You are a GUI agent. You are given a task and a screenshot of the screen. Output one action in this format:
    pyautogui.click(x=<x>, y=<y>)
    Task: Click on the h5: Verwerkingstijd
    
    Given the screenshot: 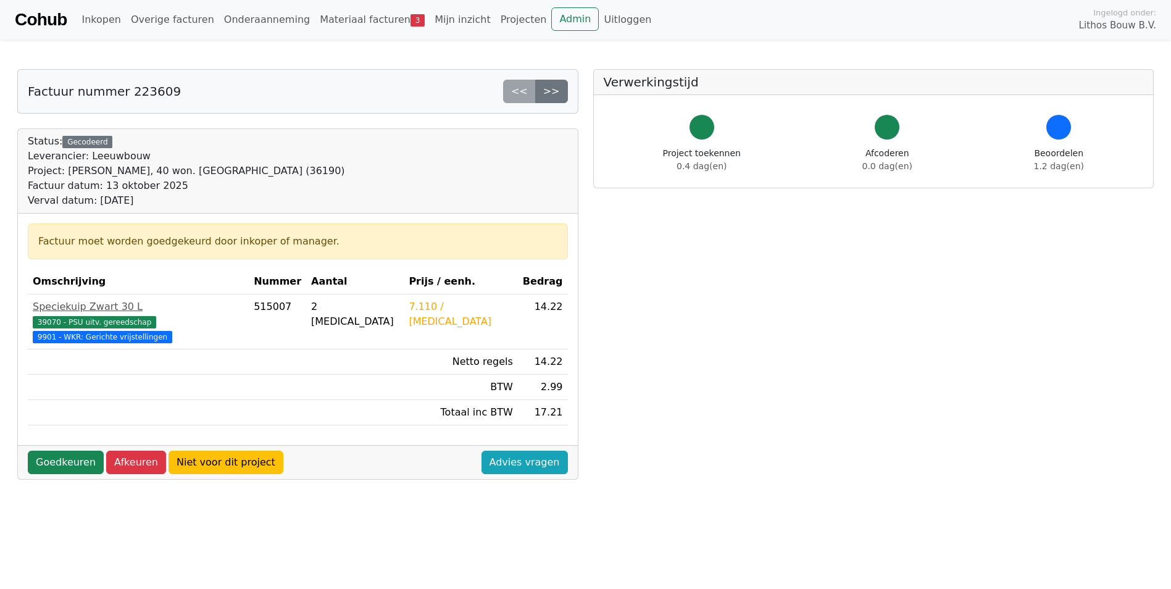 What is the action you would take?
    pyautogui.click(x=873, y=82)
    